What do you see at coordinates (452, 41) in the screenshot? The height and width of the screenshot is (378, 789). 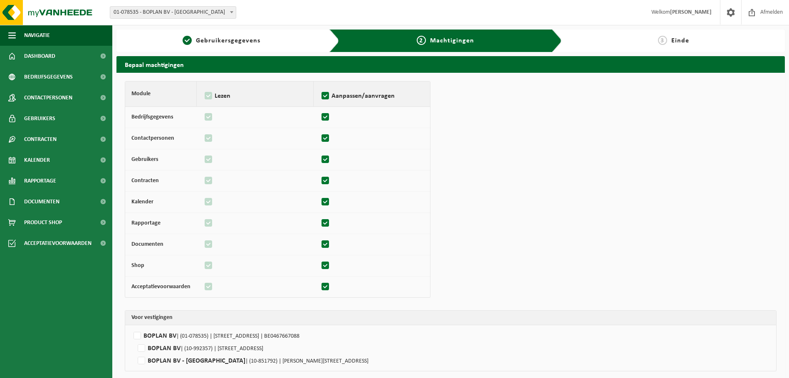 I see `span: Machtigingen` at bounding box center [452, 41].